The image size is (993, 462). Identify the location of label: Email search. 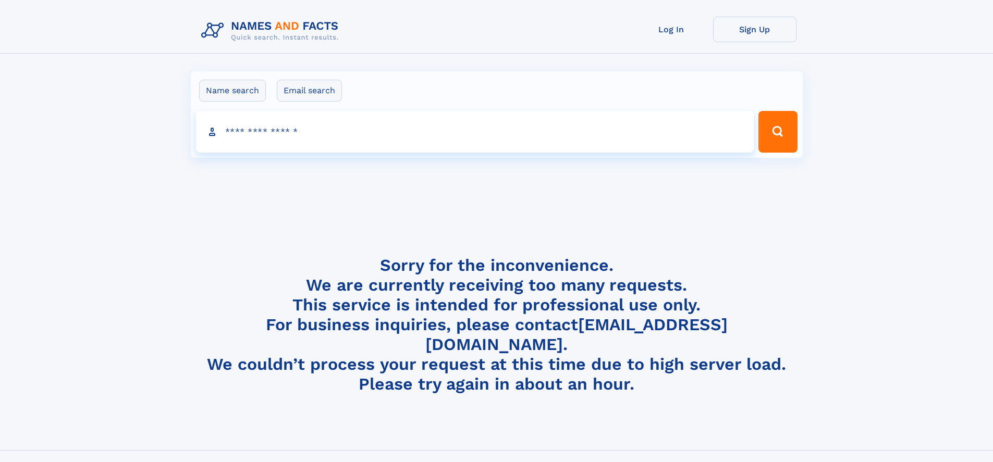
(309, 91).